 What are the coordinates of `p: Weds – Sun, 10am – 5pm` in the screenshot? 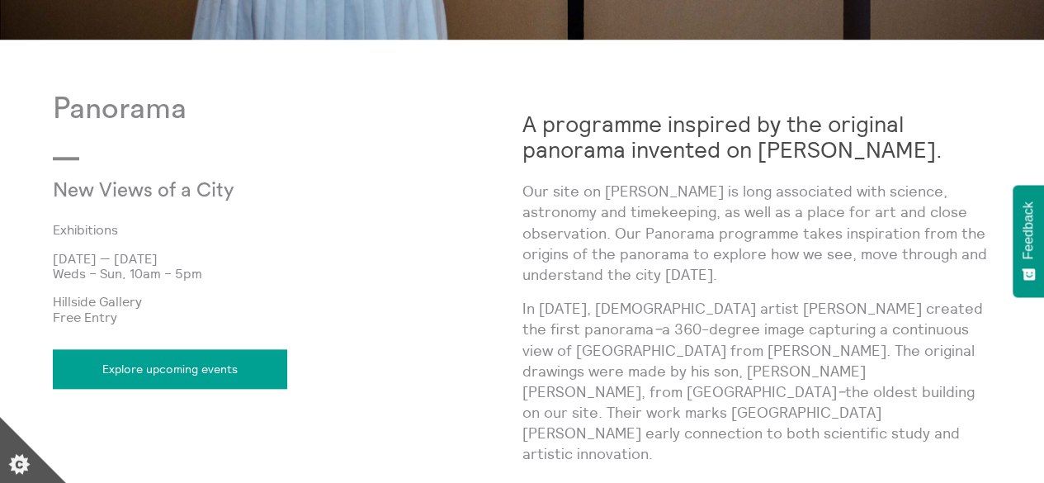 It's located at (287, 273).